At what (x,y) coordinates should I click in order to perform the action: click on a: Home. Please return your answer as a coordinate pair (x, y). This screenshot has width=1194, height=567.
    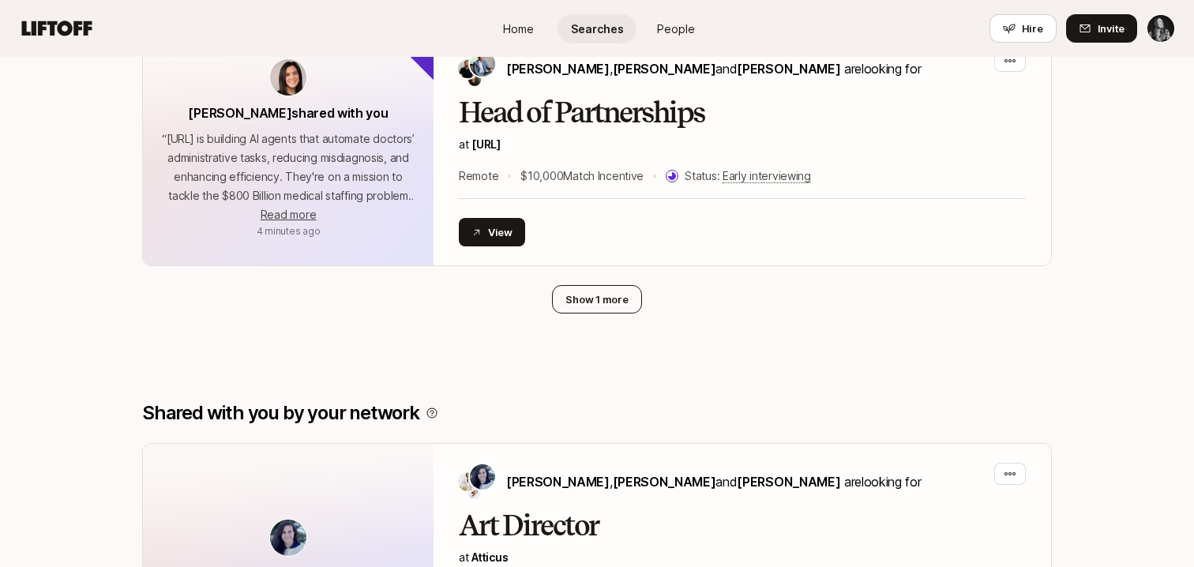
    Looking at the image, I should click on (518, 28).